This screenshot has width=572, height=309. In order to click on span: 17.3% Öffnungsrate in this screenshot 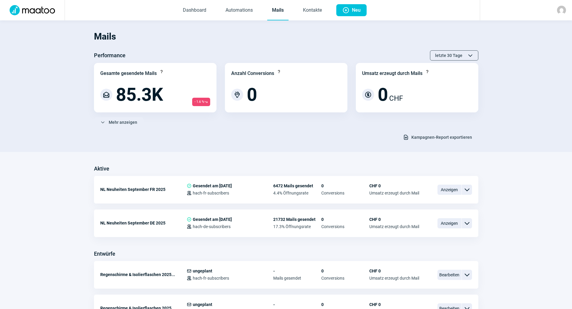, I will do `click(297, 227)`.